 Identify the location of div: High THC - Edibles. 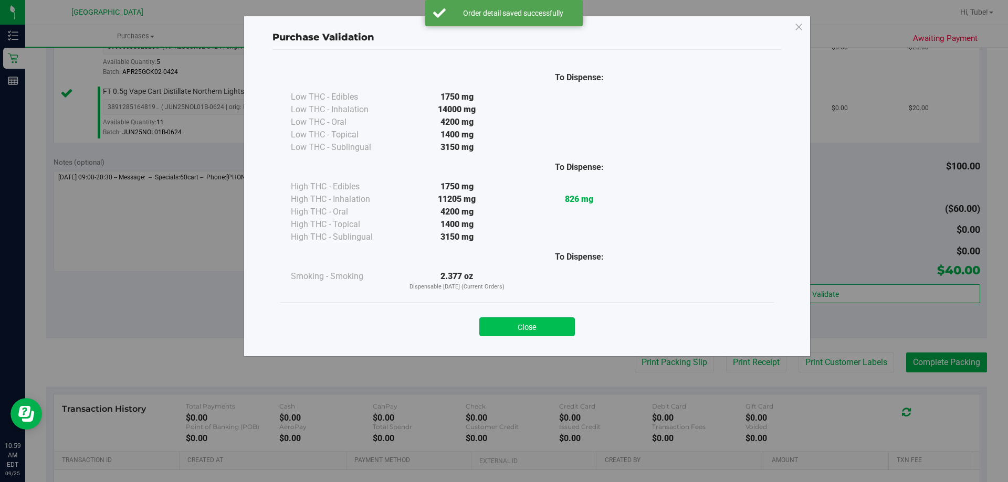
(343, 187).